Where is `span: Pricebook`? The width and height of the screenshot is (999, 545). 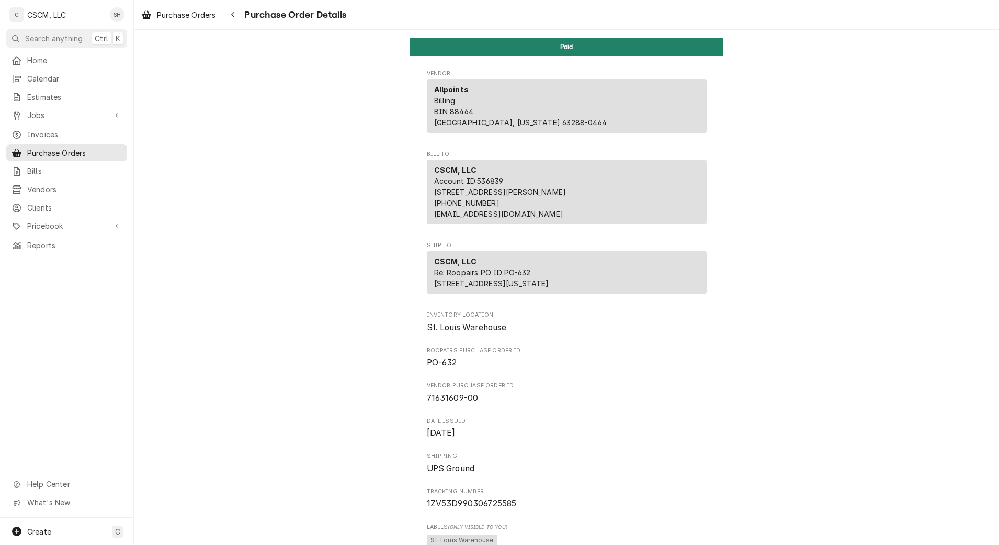 span: Pricebook is located at coordinates (66, 226).